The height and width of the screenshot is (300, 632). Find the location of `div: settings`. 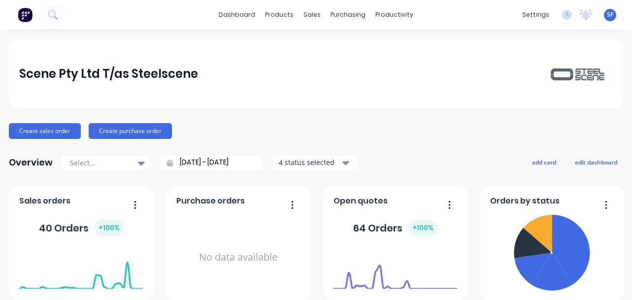

div: settings is located at coordinates (535, 15).